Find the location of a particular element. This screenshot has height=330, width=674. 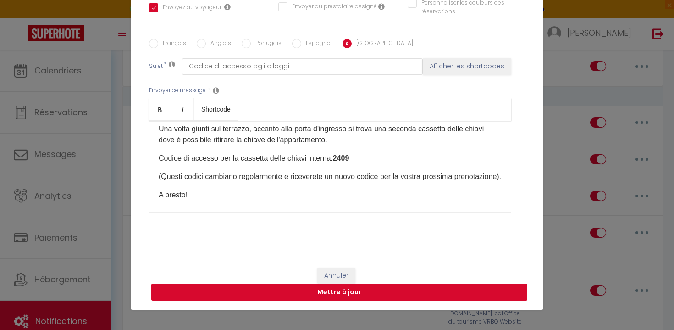

label: Espagnol is located at coordinates (317, 44).